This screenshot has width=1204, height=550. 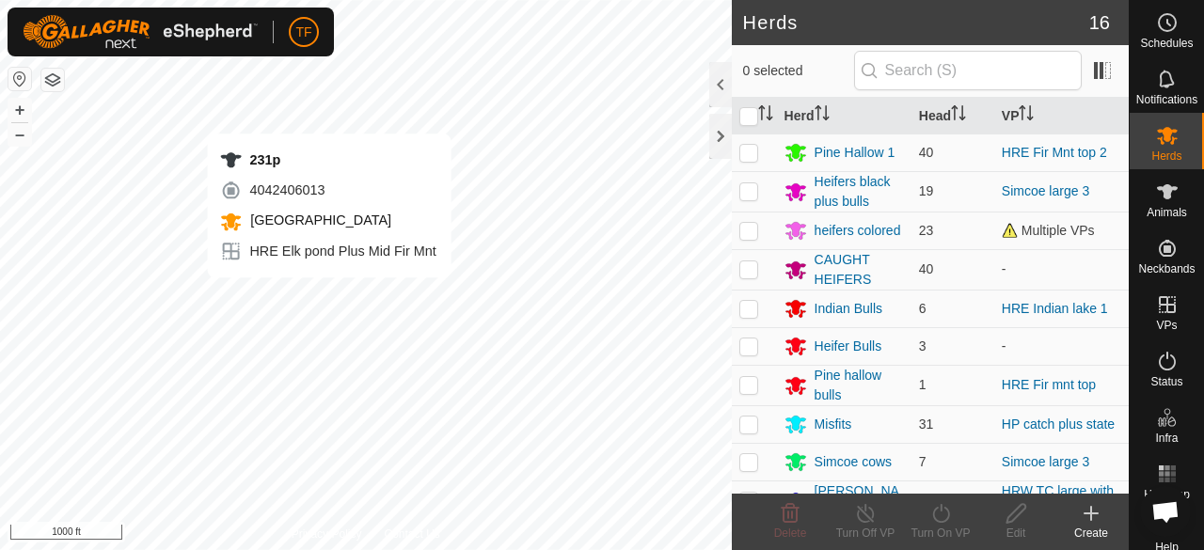 What do you see at coordinates (1057, 500) in the screenshot?
I see `a: HRW TC large with HR EZ 3` at bounding box center [1057, 500].